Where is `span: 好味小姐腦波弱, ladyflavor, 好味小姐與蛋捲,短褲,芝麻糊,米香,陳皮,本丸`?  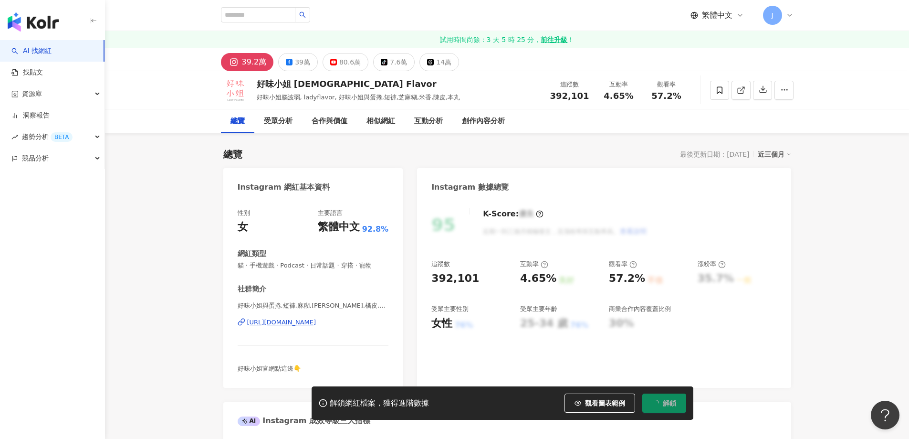 span: 好味小姐腦波弱, ladyflavor, 好味小姐與蛋捲,短褲,芝麻糊,米香,陳皮,本丸 is located at coordinates (358, 97).